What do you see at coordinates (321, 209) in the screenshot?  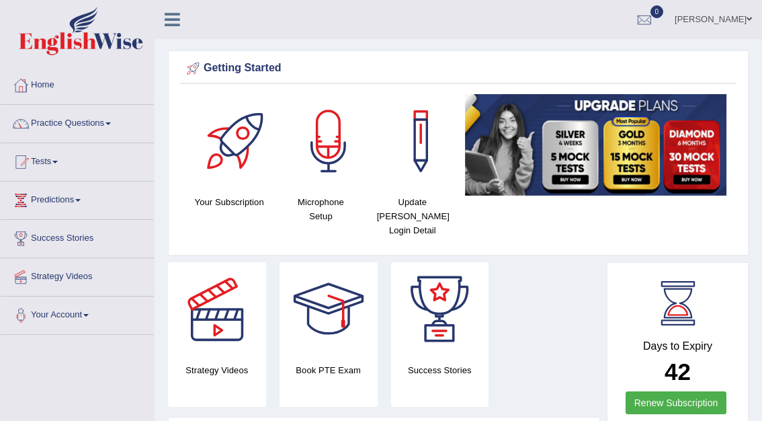 I see `h4: Microphone Setup` at bounding box center [321, 209].